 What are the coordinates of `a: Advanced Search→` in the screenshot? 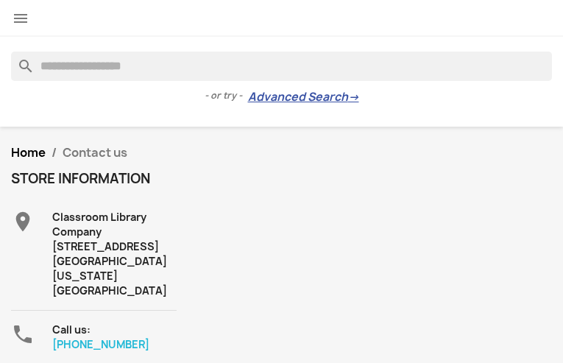 It's located at (303, 97).